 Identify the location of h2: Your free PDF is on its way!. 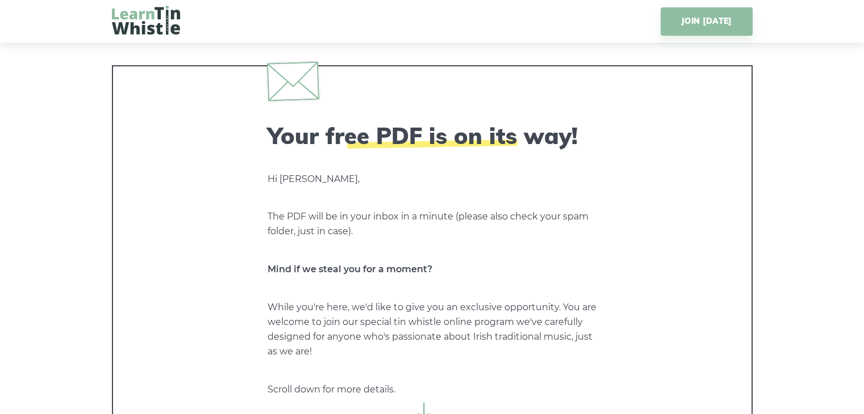
(432, 136).